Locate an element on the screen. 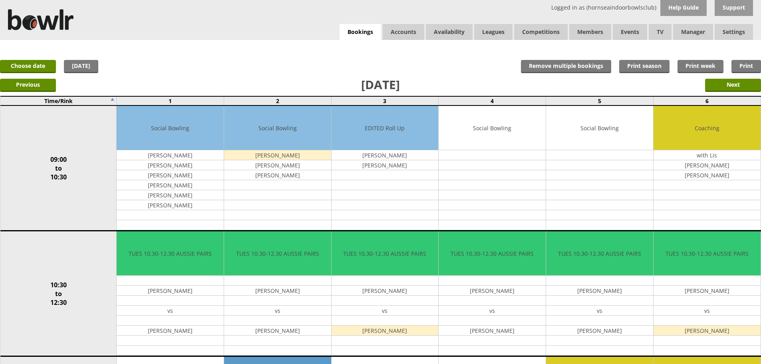  span: Manager is located at coordinates (693, 32).